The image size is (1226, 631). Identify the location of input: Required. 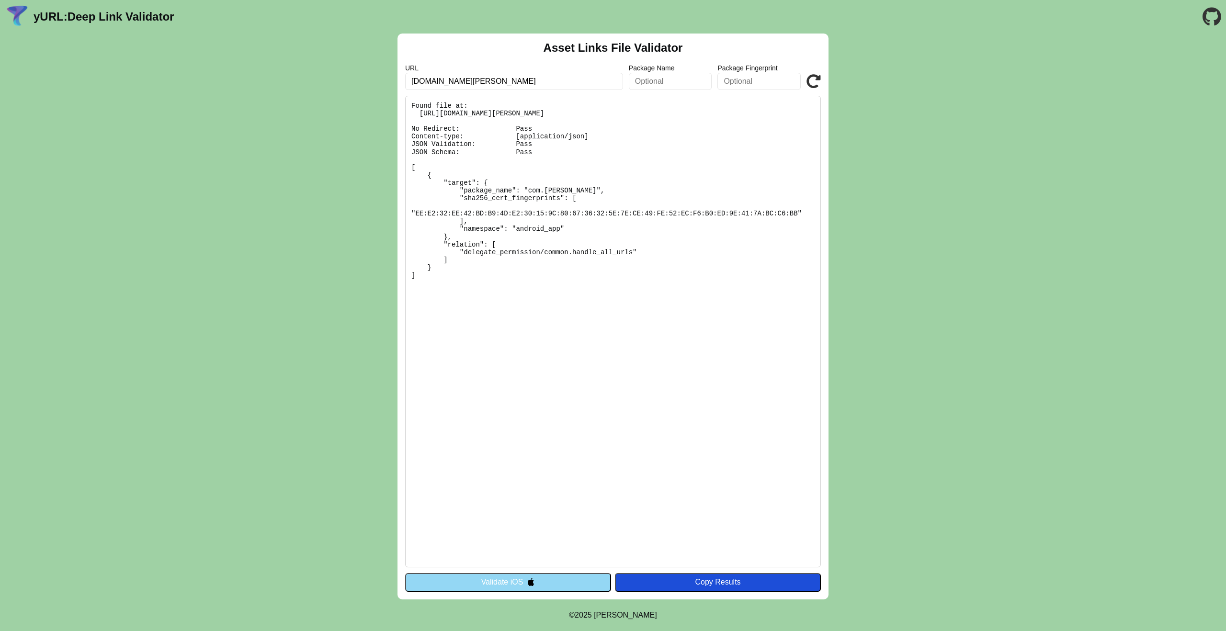
(514, 81).